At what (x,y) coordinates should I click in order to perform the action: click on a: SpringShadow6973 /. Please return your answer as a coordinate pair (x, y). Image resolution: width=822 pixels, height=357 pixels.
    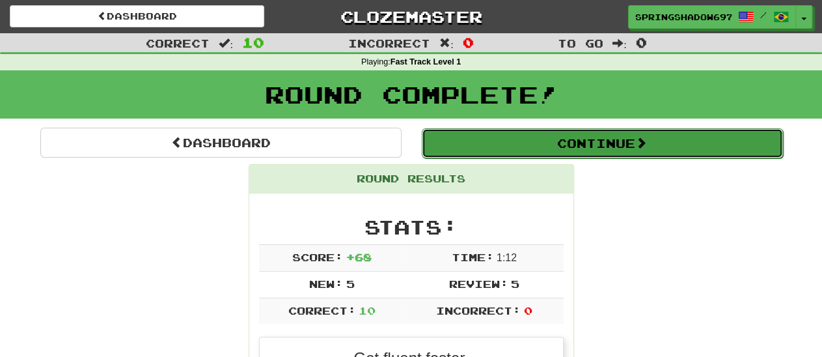
    Looking at the image, I should click on (712, 17).